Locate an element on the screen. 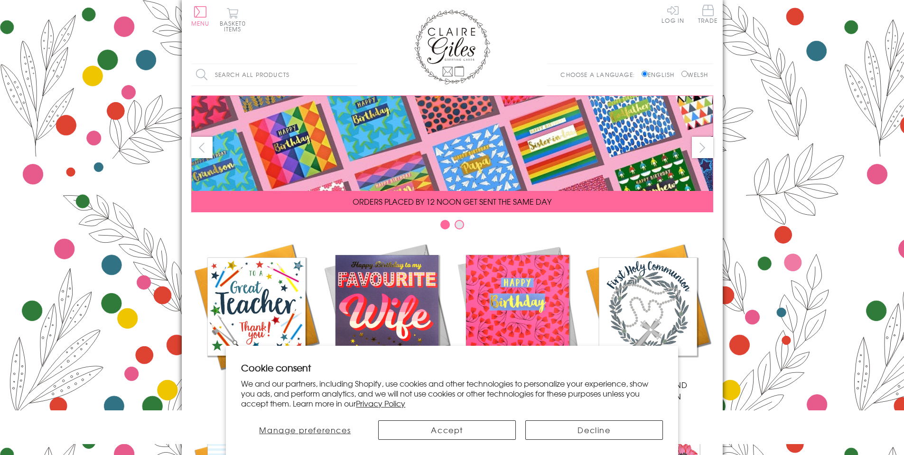 This screenshot has width=904, height=455. button: prev is located at coordinates (202, 147).